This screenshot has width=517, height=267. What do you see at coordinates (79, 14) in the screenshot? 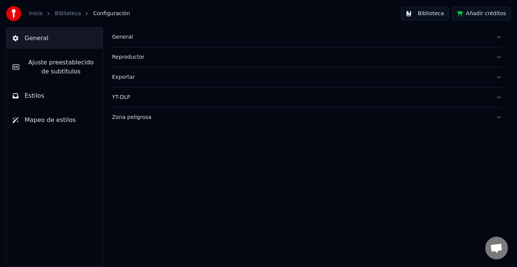
I see `nav: breadcrumb` at bounding box center [79, 14].